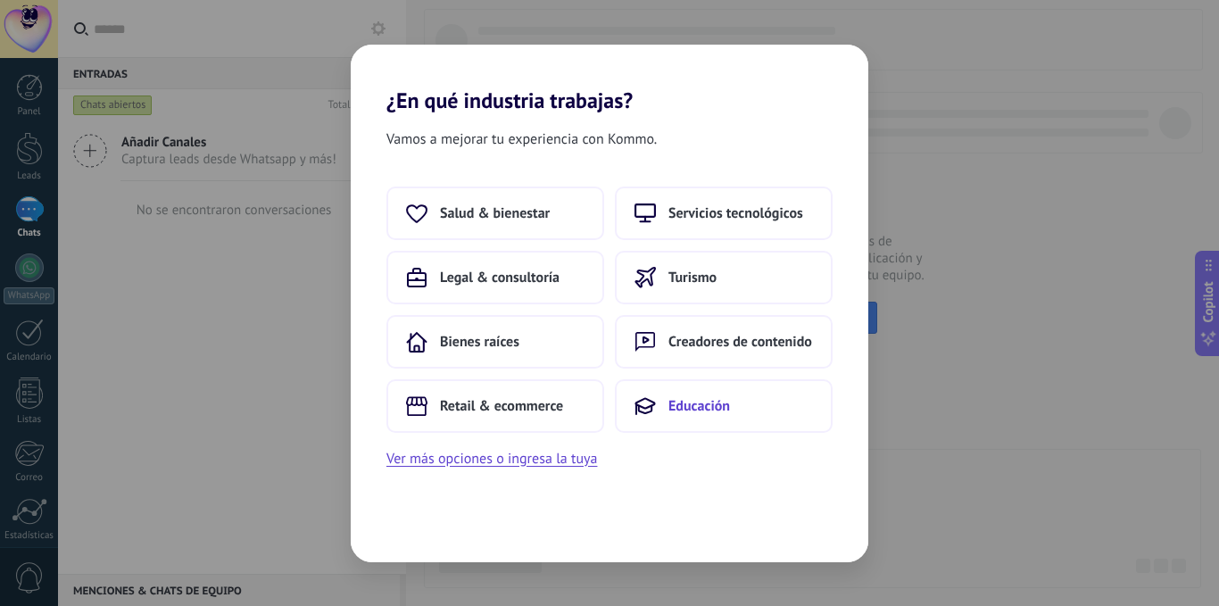 The height and width of the screenshot is (606, 1219). I want to click on span: Retail & ecommerce, so click(502, 406).